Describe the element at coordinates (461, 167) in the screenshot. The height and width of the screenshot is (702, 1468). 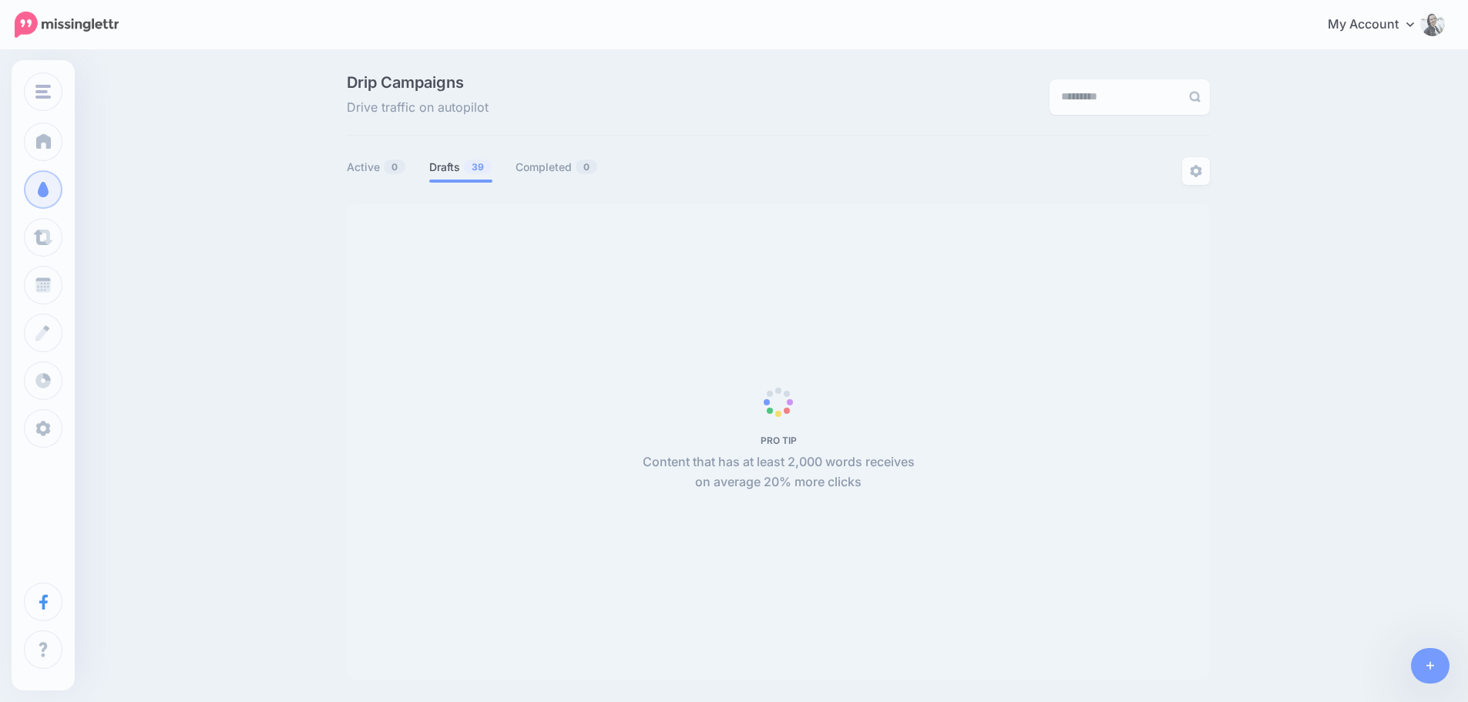
I see `a: Drafts39` at that location.